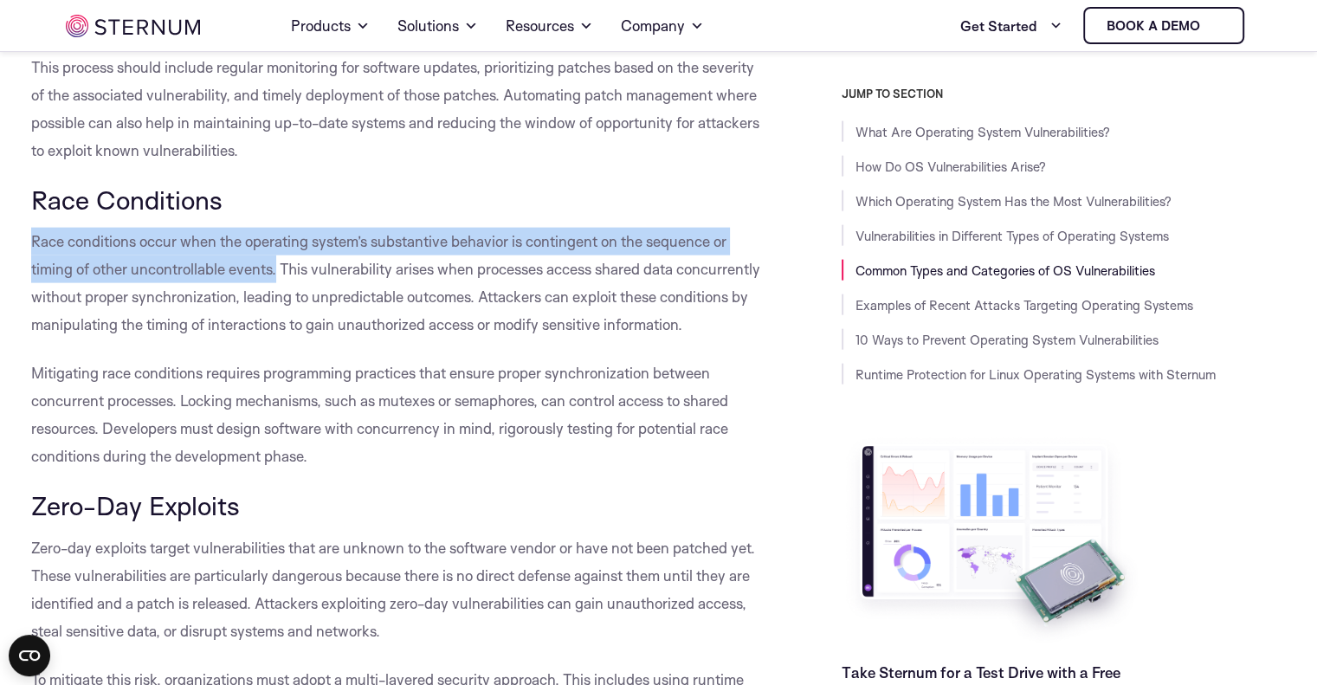 The image size is (1317, 685). What do you see at coordinates (1036, 374) in the screenshot?
I see `a: Runtime Protection for Linux Operating Systems with Sternum` at bounding box center [1036, 374].